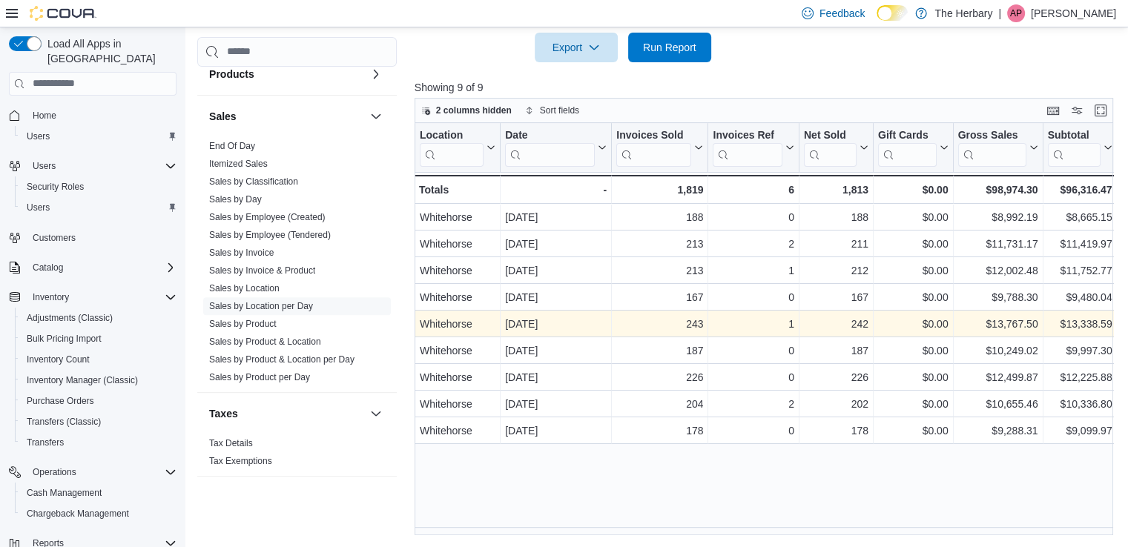 The width and height of the screenshot is (1128, 547). Describe the element at coordinates (261, 306) in the screenshot. I see `span: Sales by Location per Day` at that location.